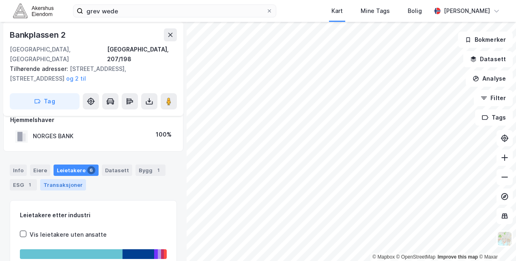  Describe the element at coordinates (63, 185) in the screenshot. I see `div: Transaksjoner` at that location.